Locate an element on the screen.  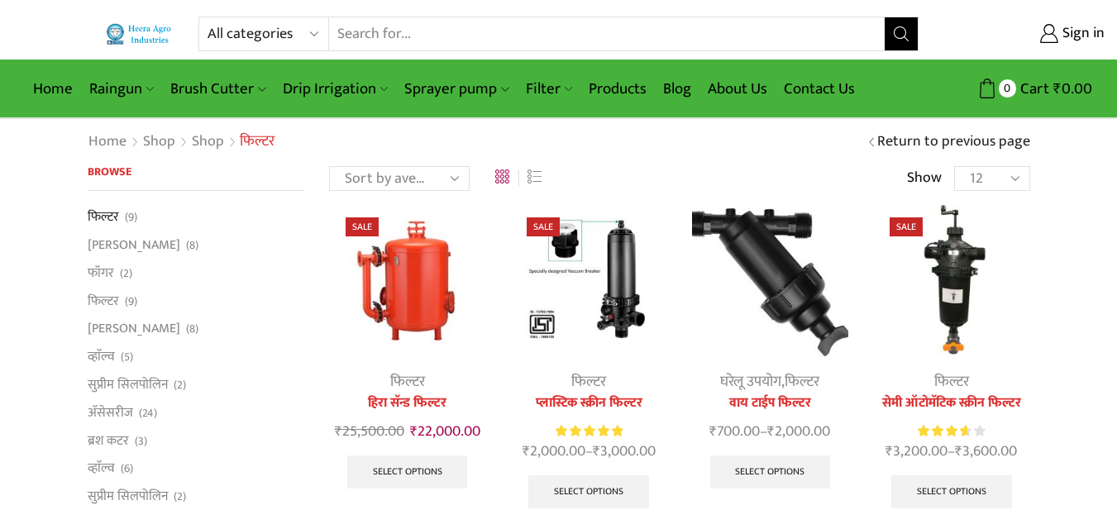
bdi: 3,000.00 is located at coordinates (624, 451).